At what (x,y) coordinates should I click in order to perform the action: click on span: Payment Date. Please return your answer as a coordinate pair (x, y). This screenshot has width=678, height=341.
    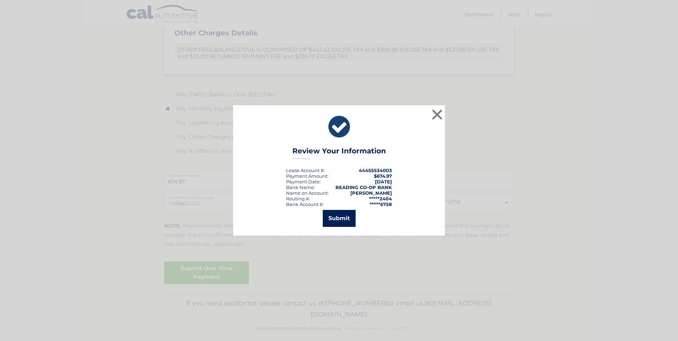
    Looking at the image, I should click on (303, 182).